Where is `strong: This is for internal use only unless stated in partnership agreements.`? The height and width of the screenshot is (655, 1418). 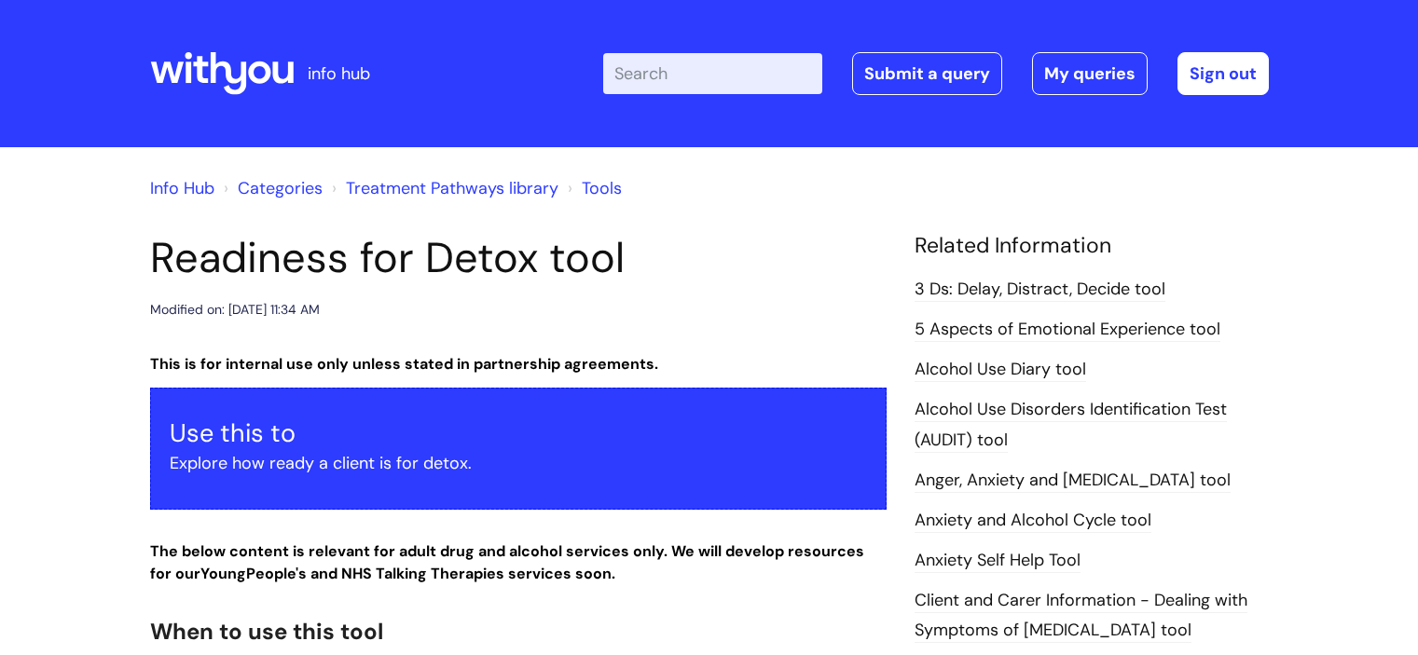
strong: This is for internal use only unless stated in partnership agreements. is located at coordinates (404, 364).